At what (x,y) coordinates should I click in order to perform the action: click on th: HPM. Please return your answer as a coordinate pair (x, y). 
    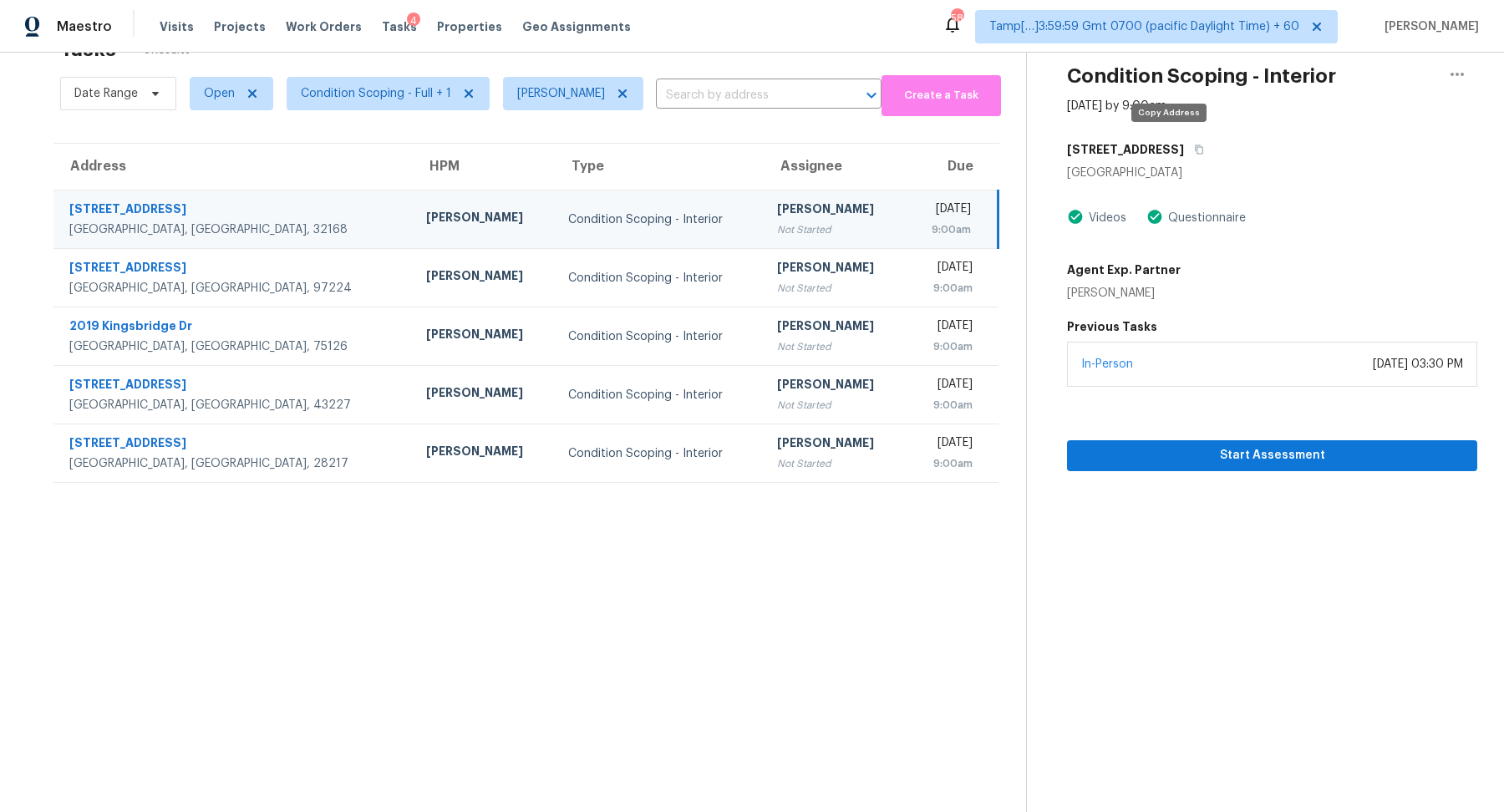
    Looking at the image, I should click on (484, 167).